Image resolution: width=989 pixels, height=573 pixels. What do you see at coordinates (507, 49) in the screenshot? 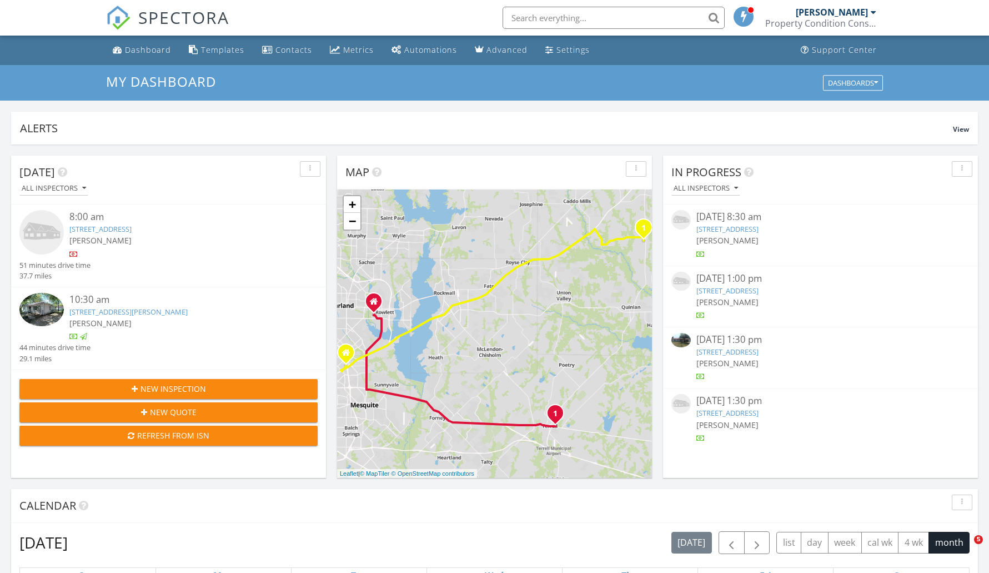
I see `div: Advanced` at bounding box center [507, 49].